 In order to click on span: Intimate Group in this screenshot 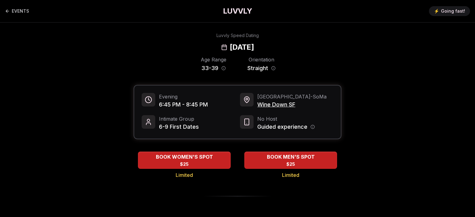, I will do `click(179, 119)`.